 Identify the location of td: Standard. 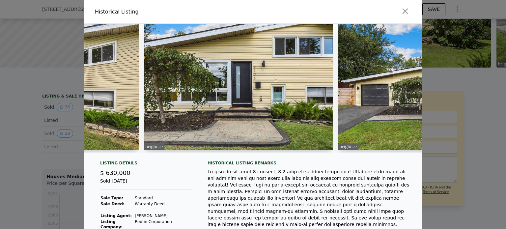
(163, 198).